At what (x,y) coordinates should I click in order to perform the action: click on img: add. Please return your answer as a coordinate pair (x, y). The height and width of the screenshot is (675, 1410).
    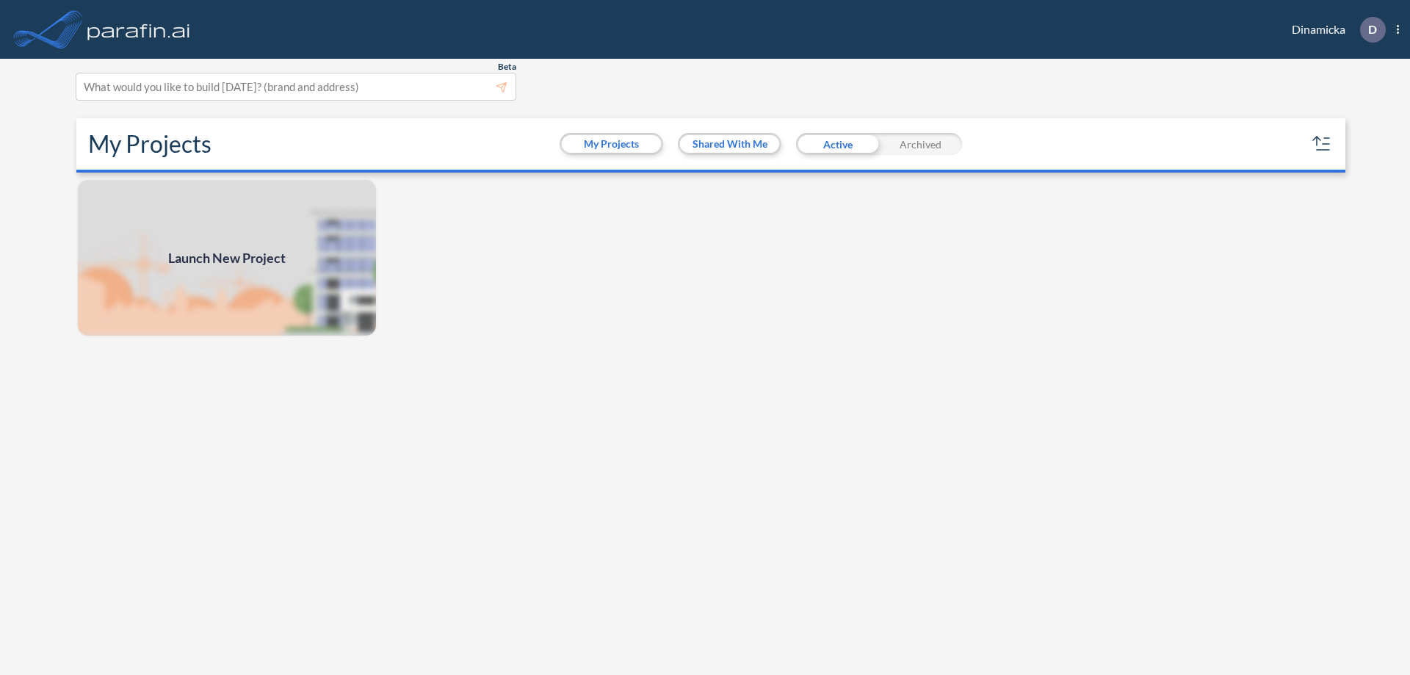
    Looking at the image, I should click on (227, 258).